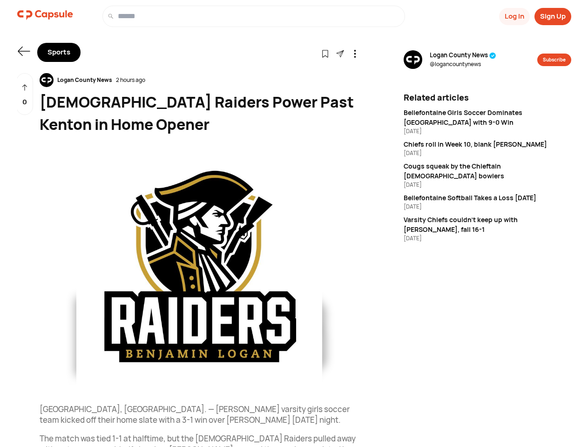  I want to click on div: Sports, so click(59, 52).